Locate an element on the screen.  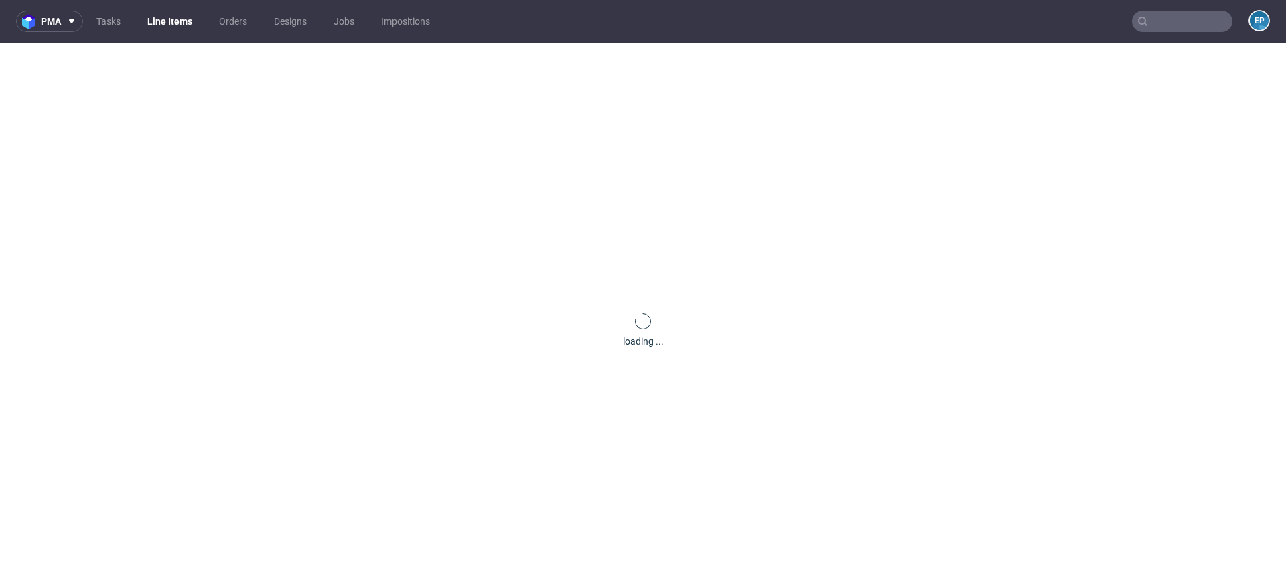
figcaption: EP is located at coordinates (1259, 21).